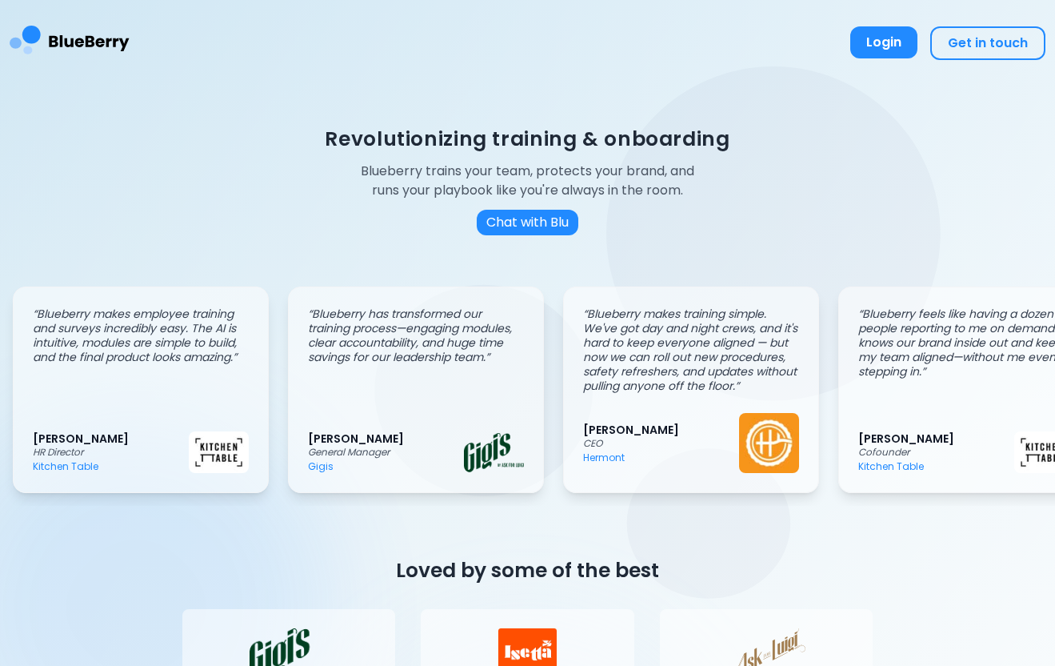 This screenshot has height=666, width=1055. Describe the element at coordinates (416, 335) in the screenshot. I see `p: “ Blueberry has transformed our training process—engaging modules, clear accountability, and huge...` at that location.